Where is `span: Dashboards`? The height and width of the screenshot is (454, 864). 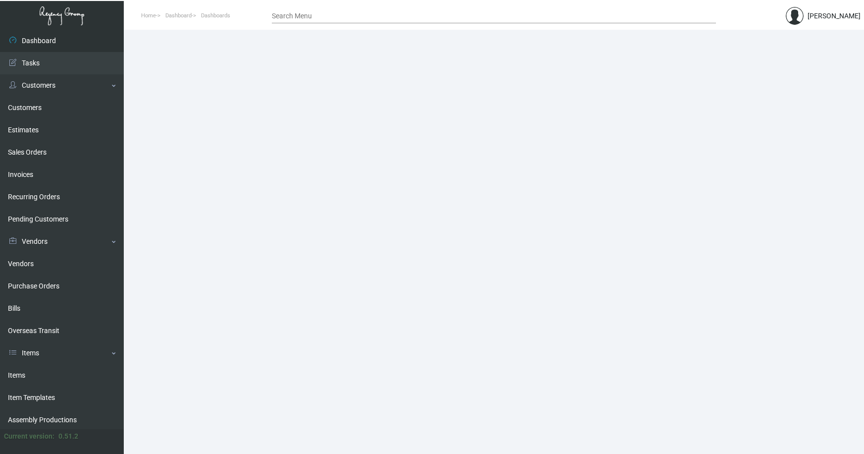
span: Dashboards is located at coordinates (215, 15).